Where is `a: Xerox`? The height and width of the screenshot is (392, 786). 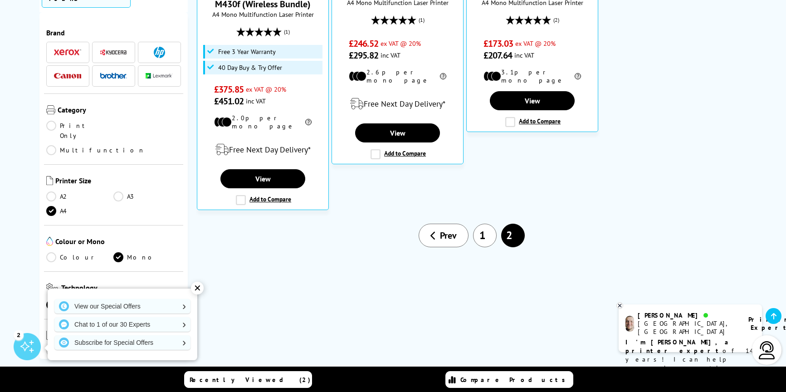 a: Xerox is located at coordinates (68, 52).